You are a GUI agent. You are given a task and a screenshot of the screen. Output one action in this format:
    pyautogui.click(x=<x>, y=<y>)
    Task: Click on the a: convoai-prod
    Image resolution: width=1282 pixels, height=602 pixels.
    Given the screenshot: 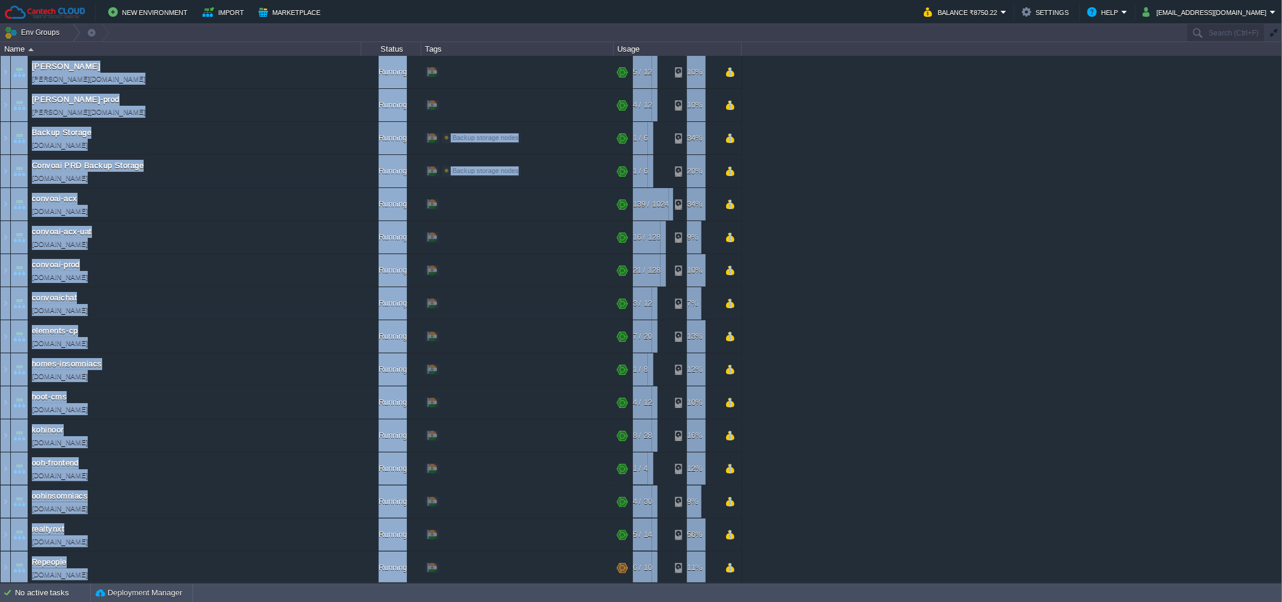 What is the action you would take?
    pyautogui.click(x=56, y=265)
    